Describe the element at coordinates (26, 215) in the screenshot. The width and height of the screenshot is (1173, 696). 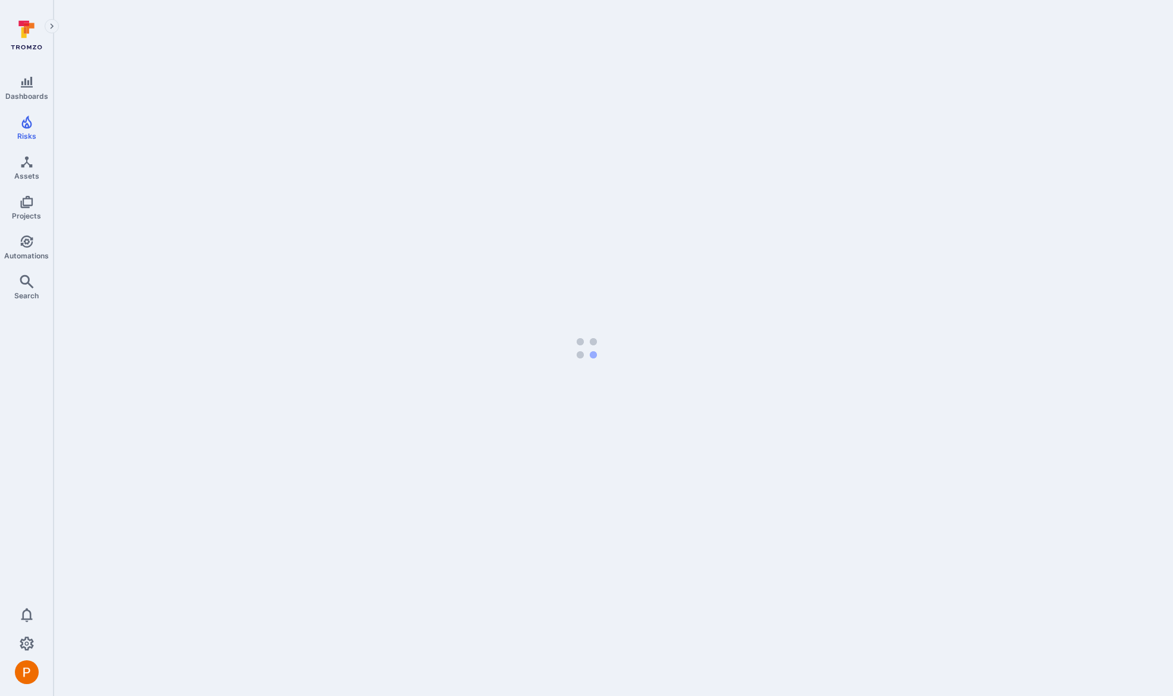
I see `span: Projects` at that location.